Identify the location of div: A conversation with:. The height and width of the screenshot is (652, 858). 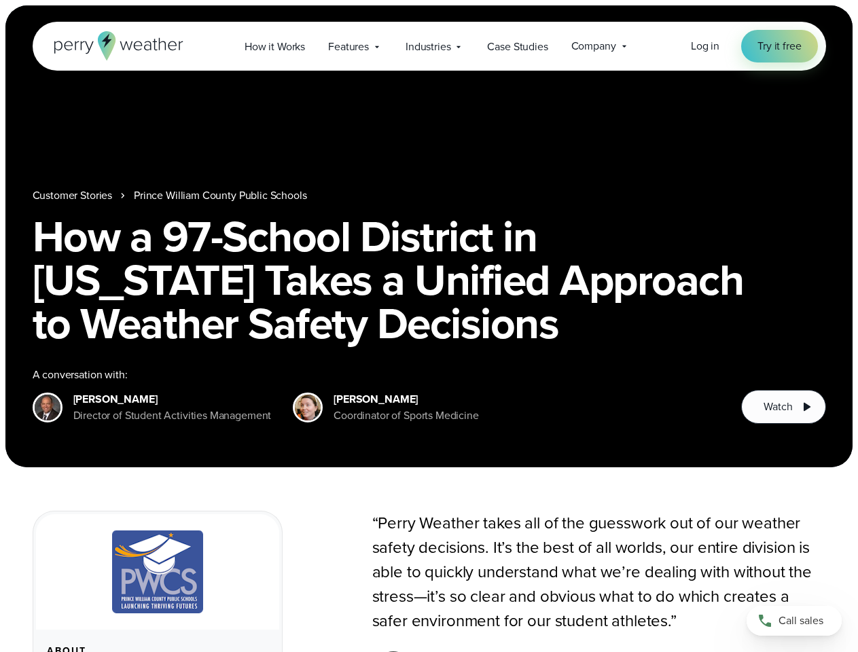
(376, 375).